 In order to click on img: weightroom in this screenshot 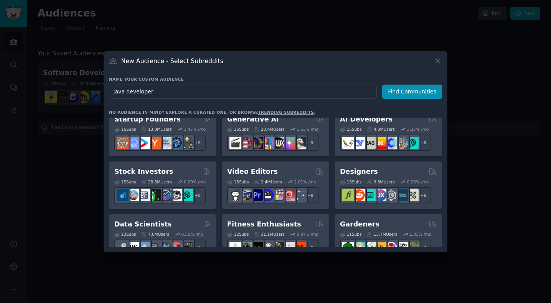, I will do `click(268, 247)`.